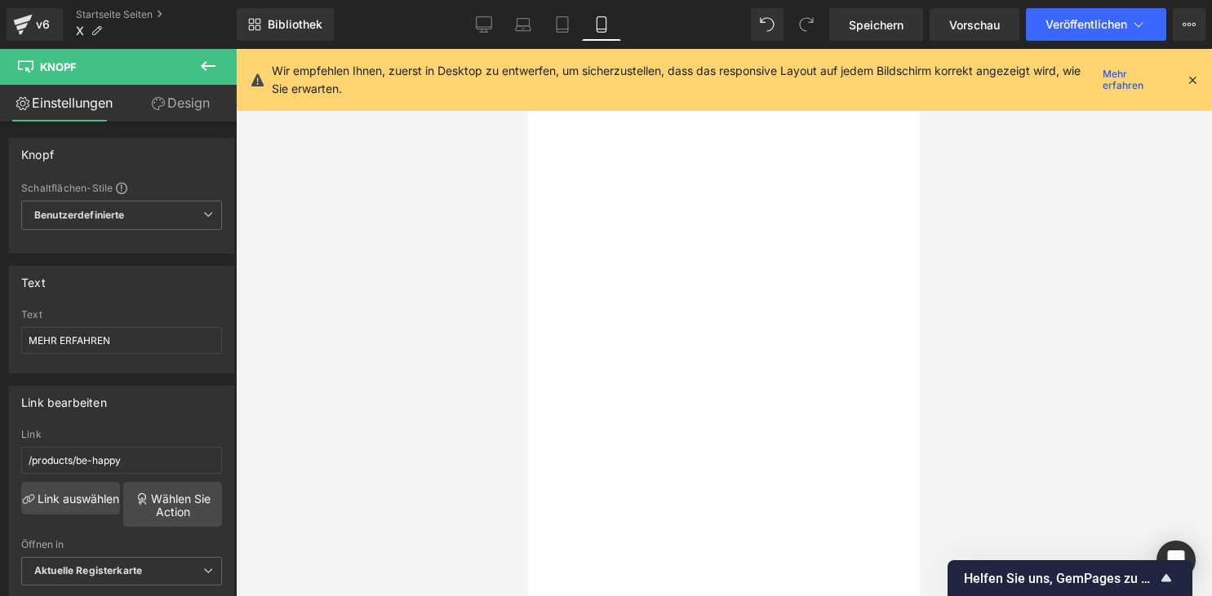  What do you see at coordinates (285, 24) in the screenshot?
I see `a: Neue Bibliothek` at bounding box center [285, 24].